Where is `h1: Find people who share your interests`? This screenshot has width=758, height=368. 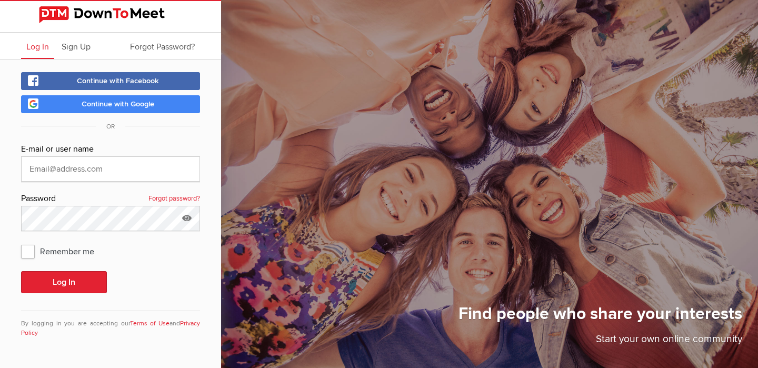
h1: Find people who share your interests is located at coordinates (600, 317).